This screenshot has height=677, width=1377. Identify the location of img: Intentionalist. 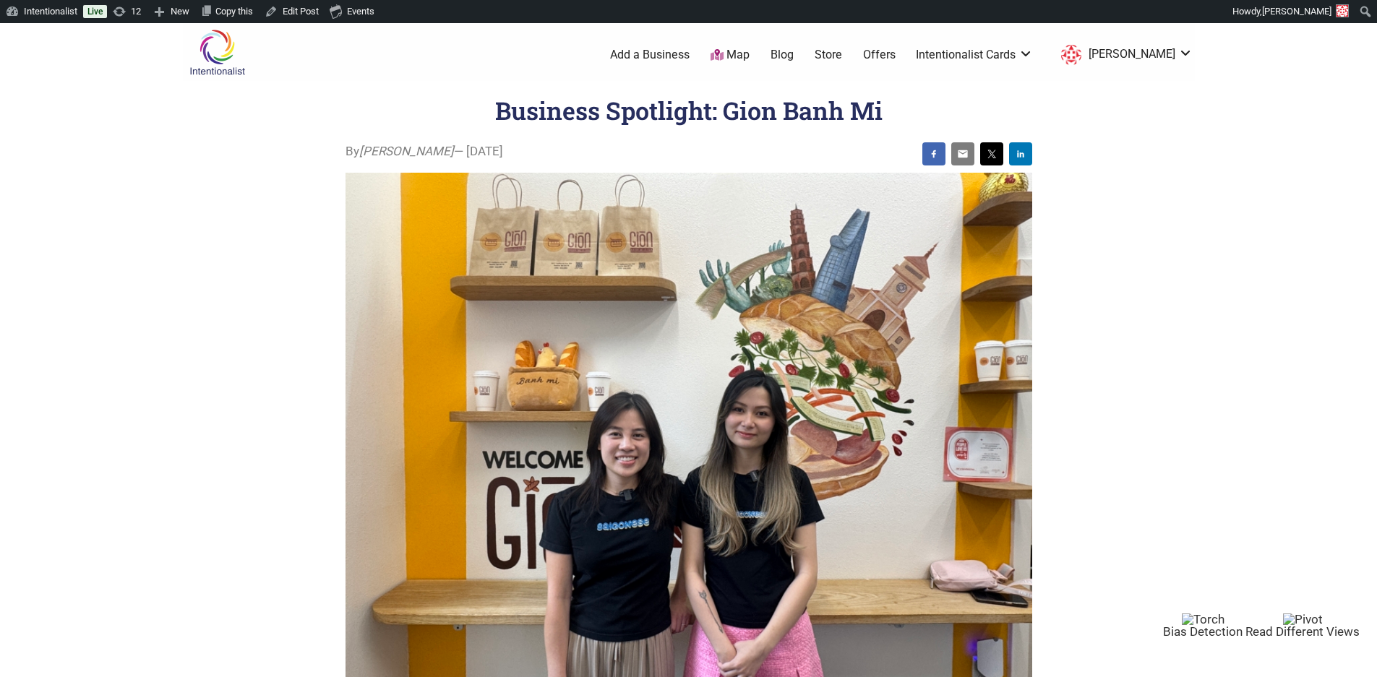
(217, 52).